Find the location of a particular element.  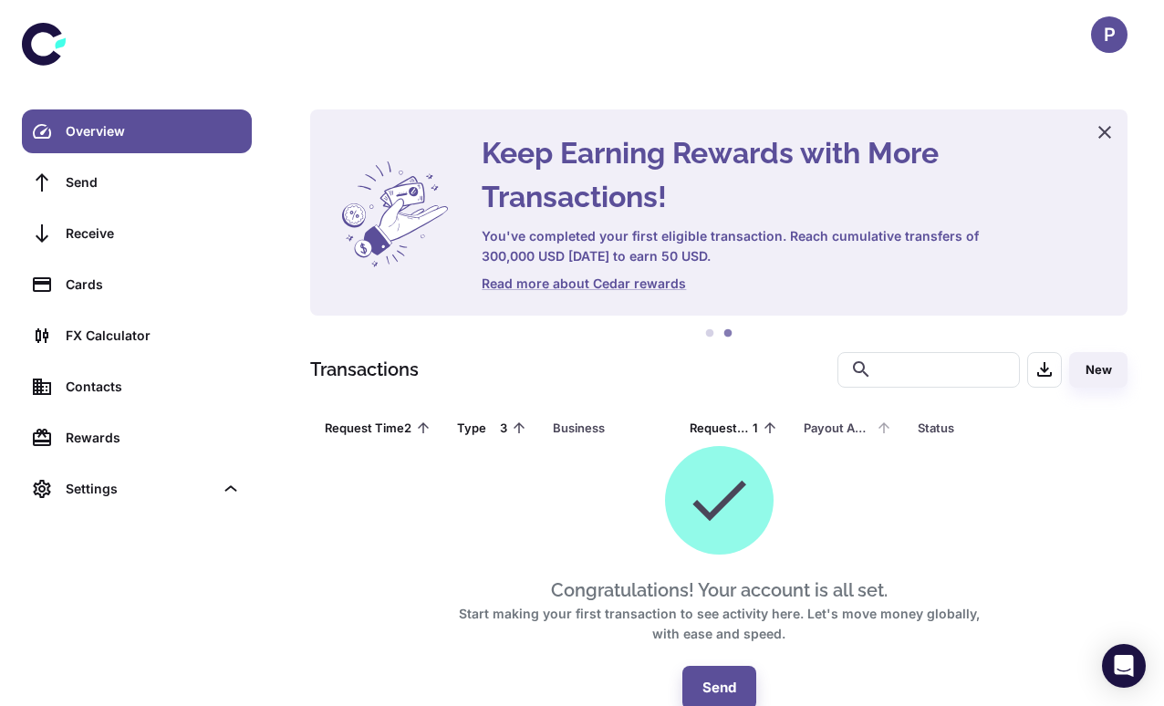

span: Request Time2 is located at coordinates (380, 428).